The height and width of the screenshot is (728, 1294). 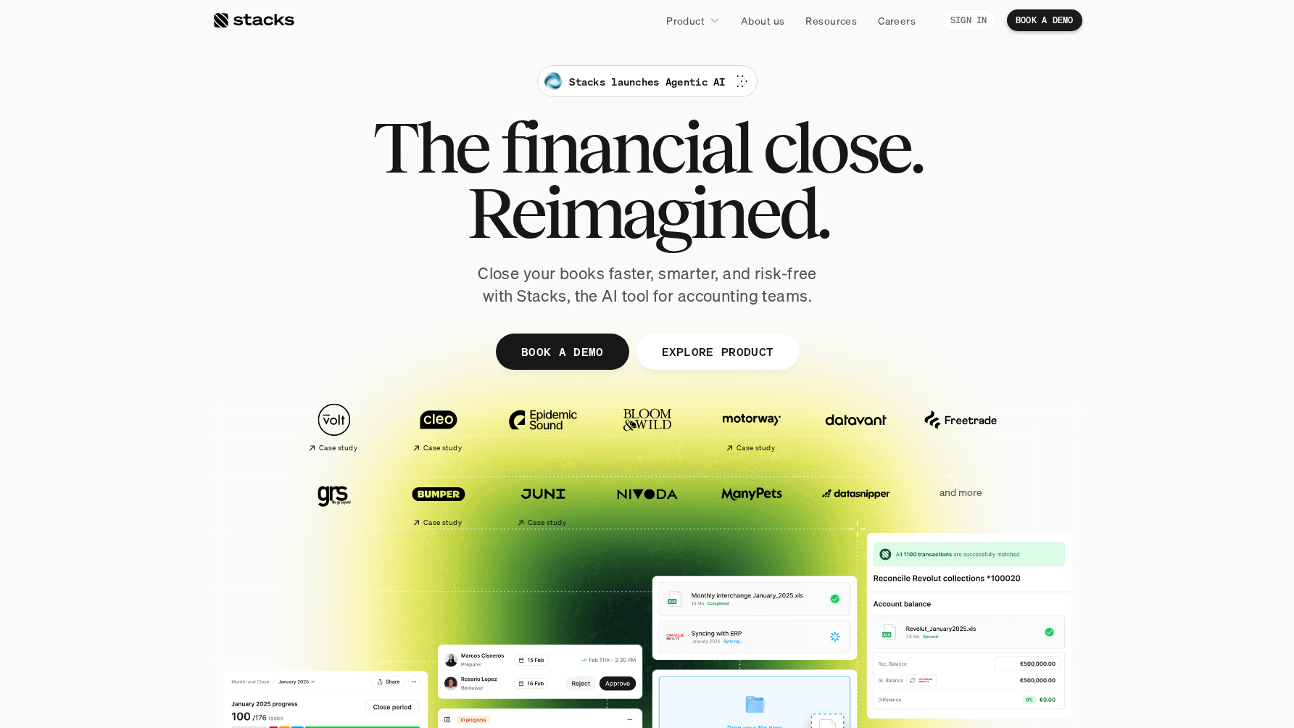 I want to click on p: Stacks launches Agentic AI, so click(x=647, y=81).